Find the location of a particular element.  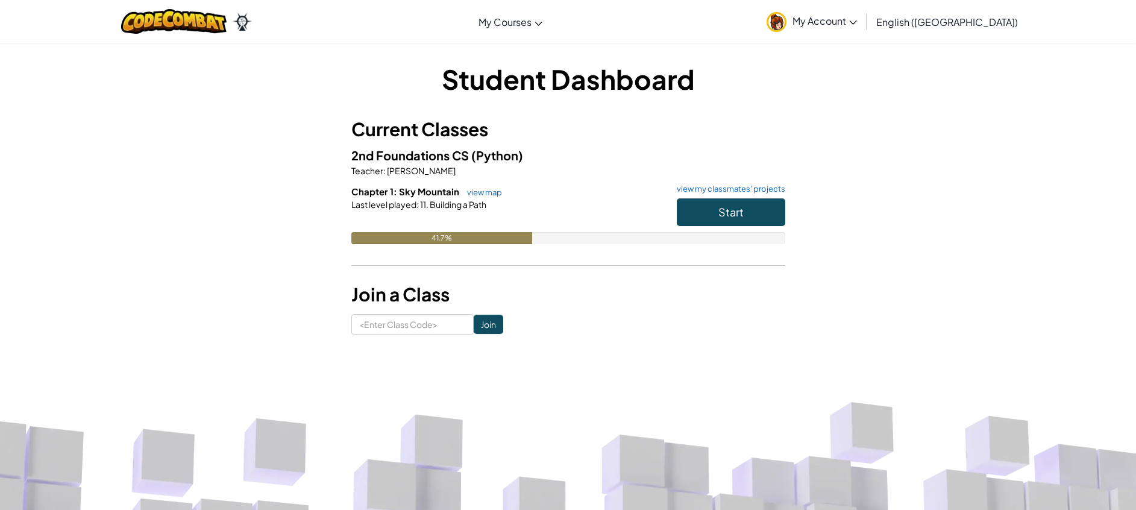

span: Teacher is located at coordinates (367, 171).